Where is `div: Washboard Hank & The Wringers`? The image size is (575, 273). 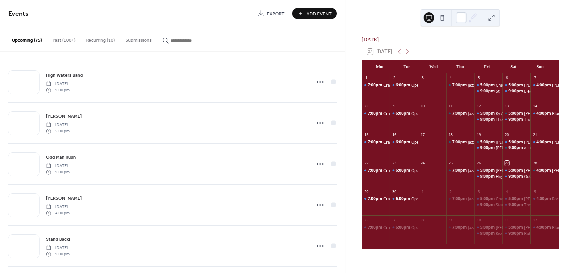 div: Washboard Hank & The Wringers is located at coordinates (545, 142).